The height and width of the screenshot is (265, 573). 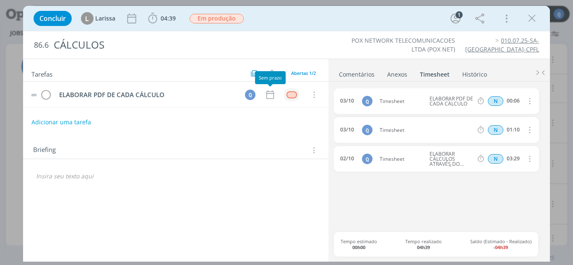 I want to click on button: 1, so click(x=455, y=18).